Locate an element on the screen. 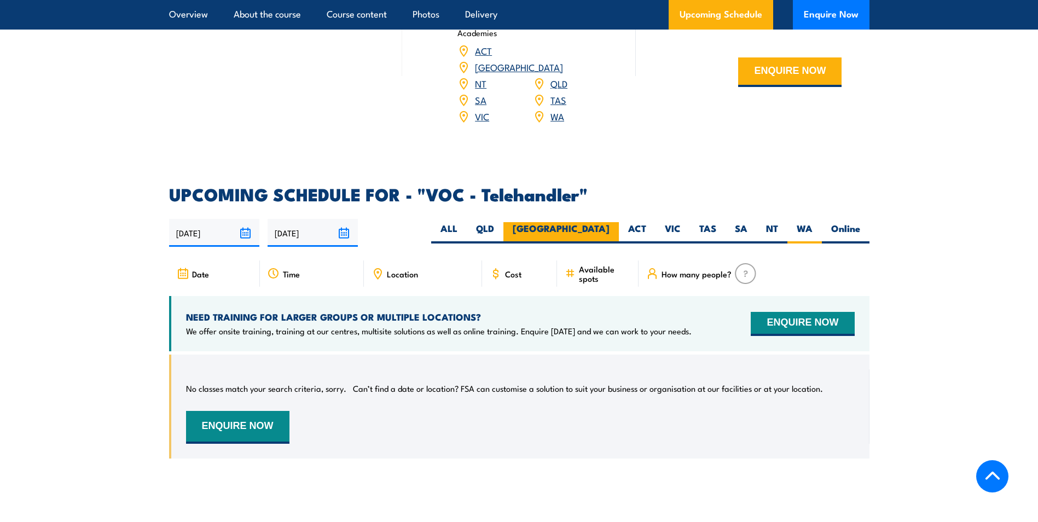 Image resolution: width=1038 pixels, height=522 pixels. span: Location is located at coordinates (402, 274).